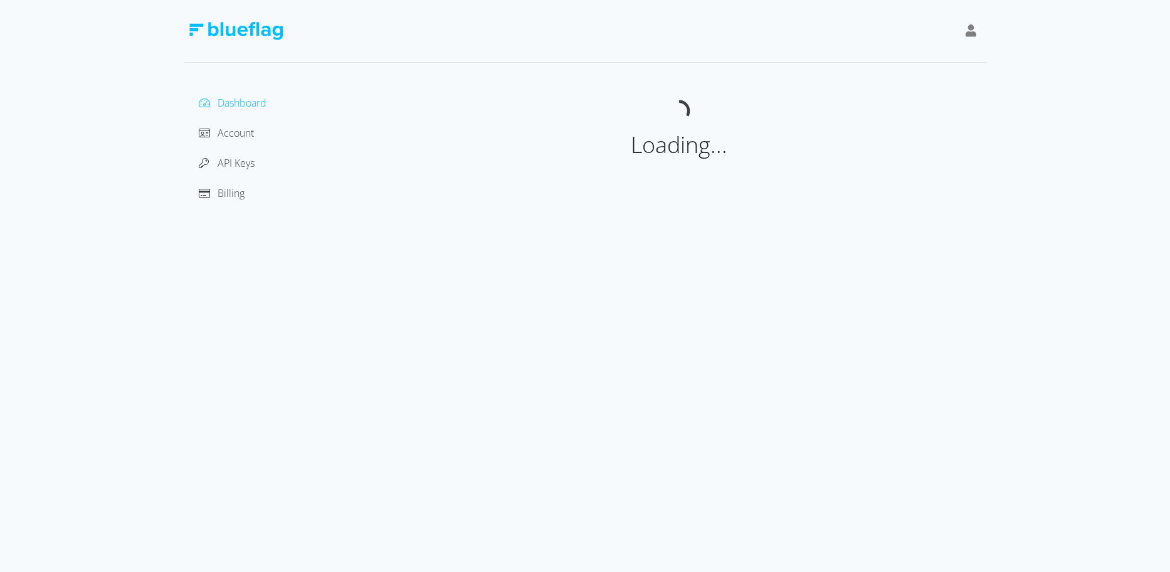 This screenshot has height=572, width=1170. Describe the element at coordinates (226, 133) in the screenshot. I see `a: Account` at that location.